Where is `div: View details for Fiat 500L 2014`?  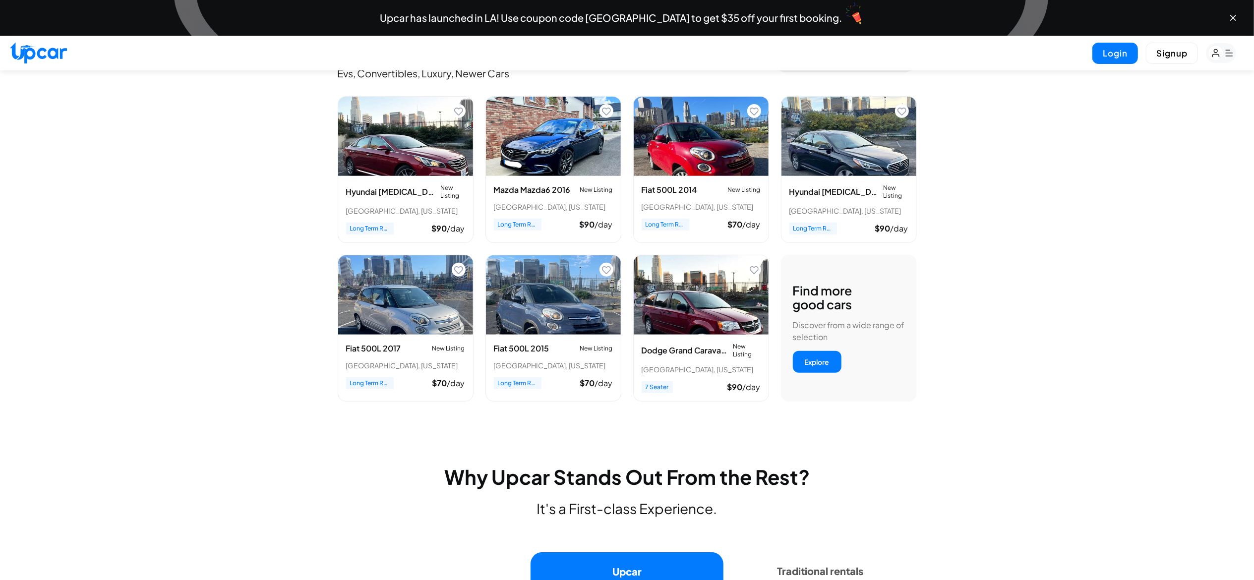
div: View details for Fiat 500L 2014 is located at coordinates (701, 170).